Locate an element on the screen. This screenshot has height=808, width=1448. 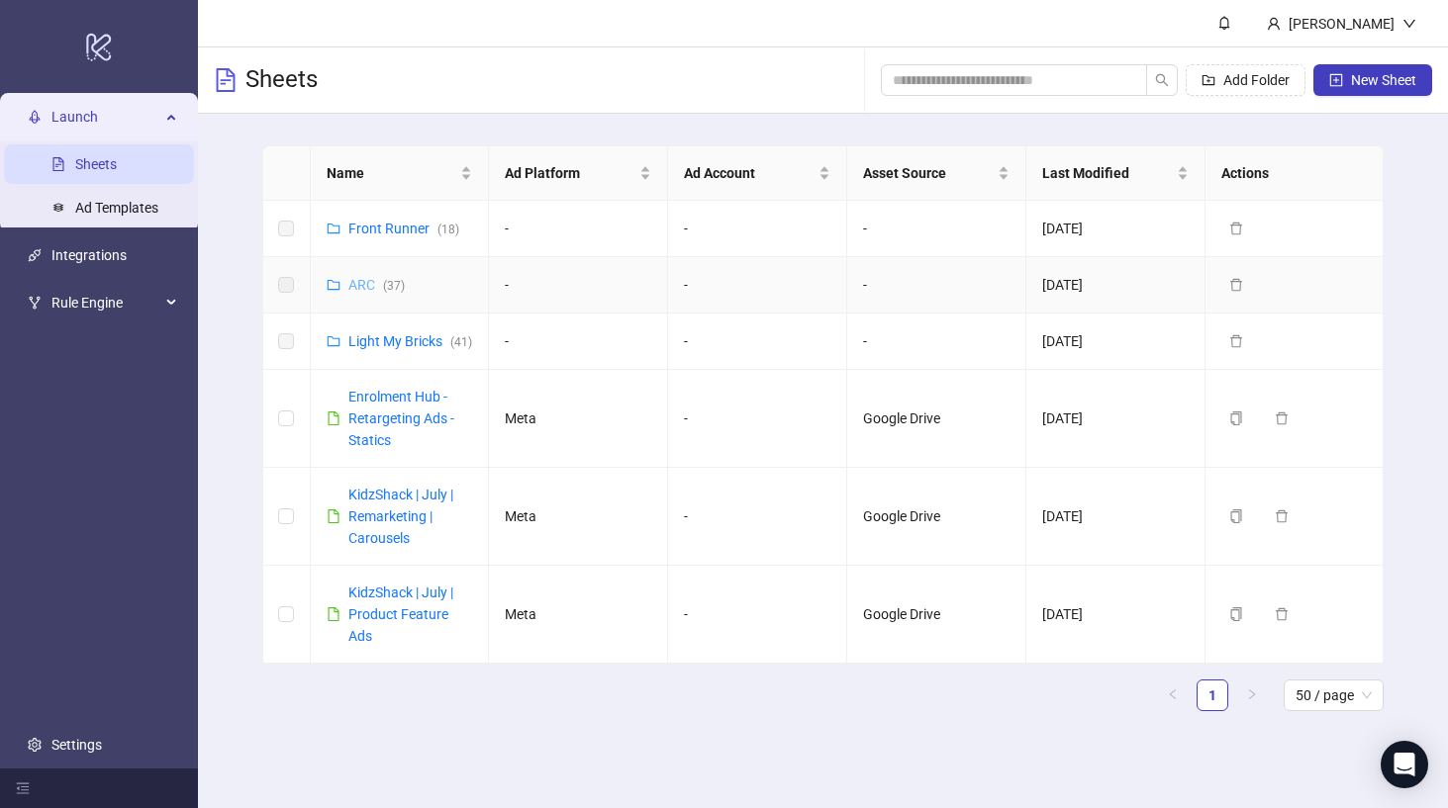
a: Settings is located at coordinates (76, 745).